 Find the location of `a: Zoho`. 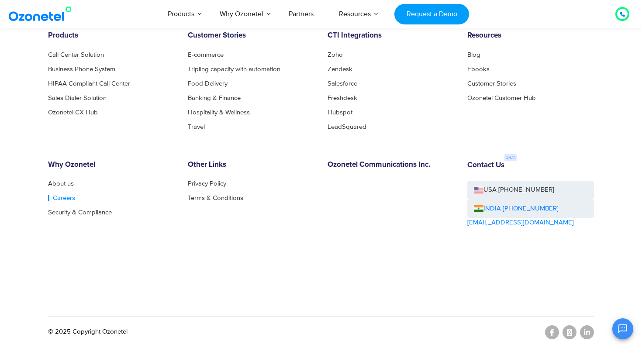

a: Zoho is located at coordinates (335, 55).